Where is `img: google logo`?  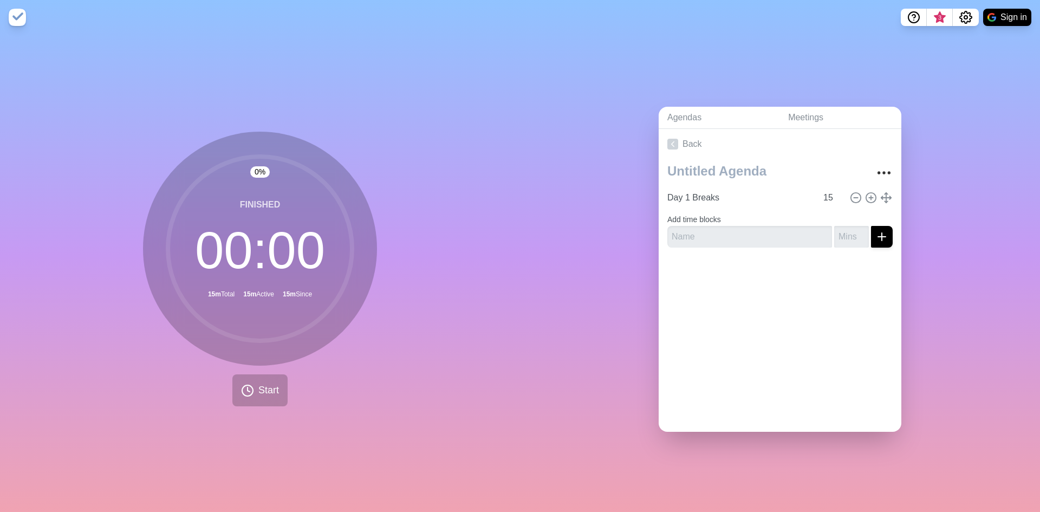 img: google logo is located at coordinates (992, 17).